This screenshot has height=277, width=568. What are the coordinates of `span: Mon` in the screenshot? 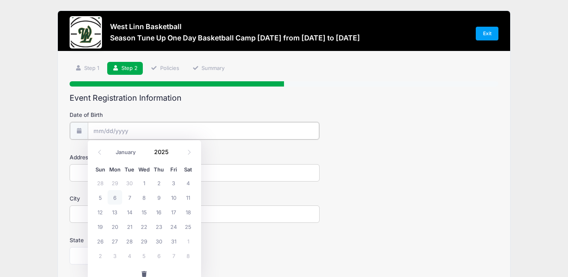 It's located at (115, 170).